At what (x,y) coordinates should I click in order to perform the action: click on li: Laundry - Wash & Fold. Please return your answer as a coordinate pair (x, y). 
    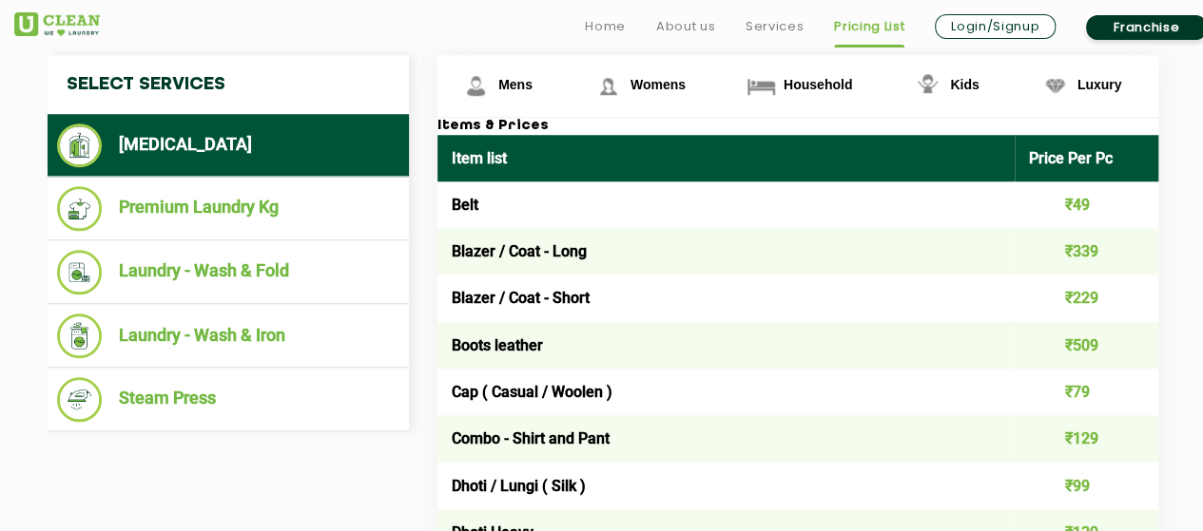
    Looking at the image, I should click on (228, 272).